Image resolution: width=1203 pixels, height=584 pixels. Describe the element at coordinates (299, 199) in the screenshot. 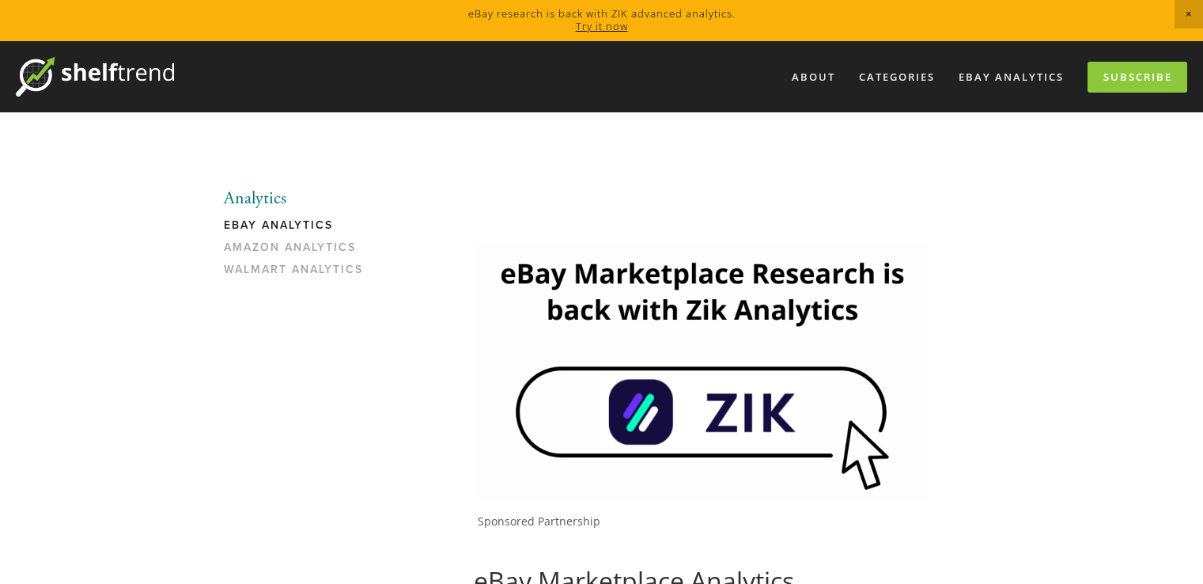

I see `li: Analytics` at that location.